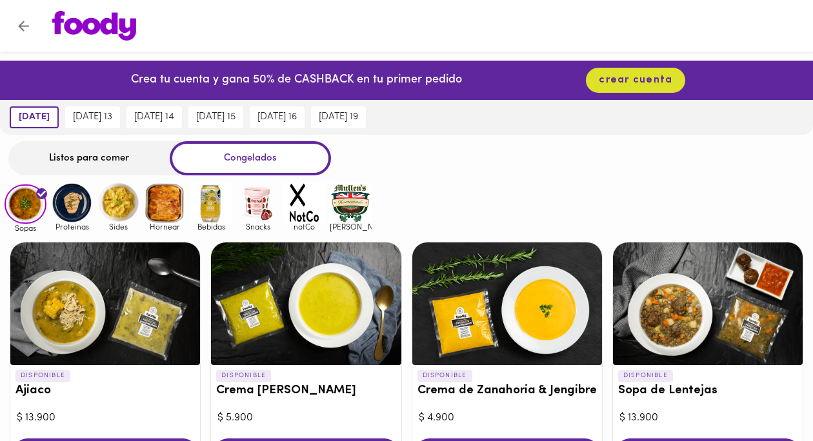  Describe the element at coordinates (257, 203) in the screenshot. I see `img: Snacks` at that location.